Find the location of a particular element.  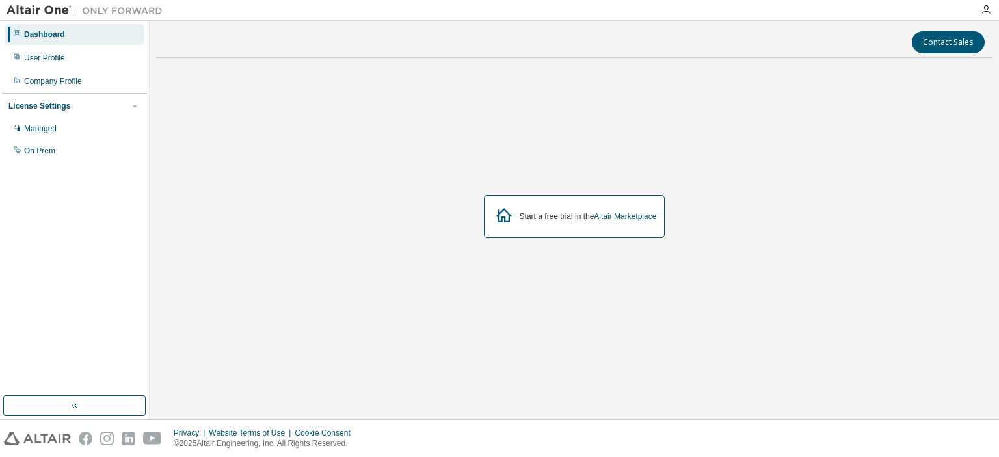

div: User Profile is located at coordinates (44, 58).